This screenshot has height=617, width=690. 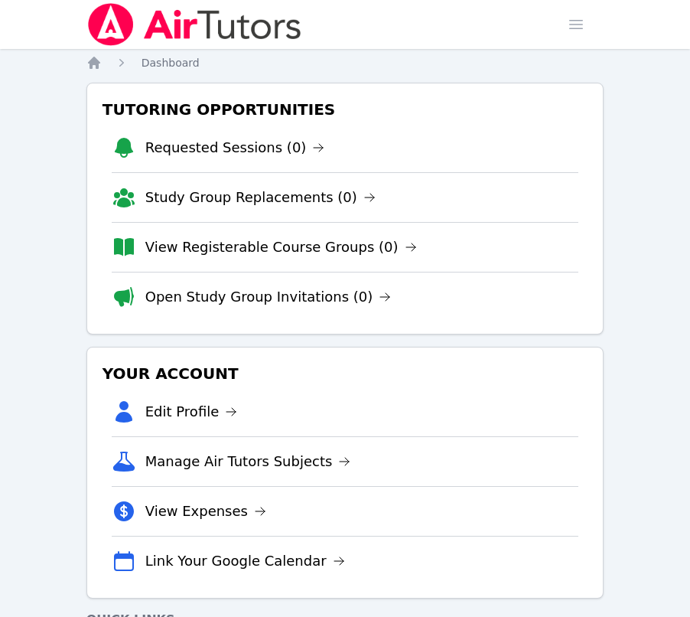 I want to click on h3: Your Account, so click(x=345, y=373).